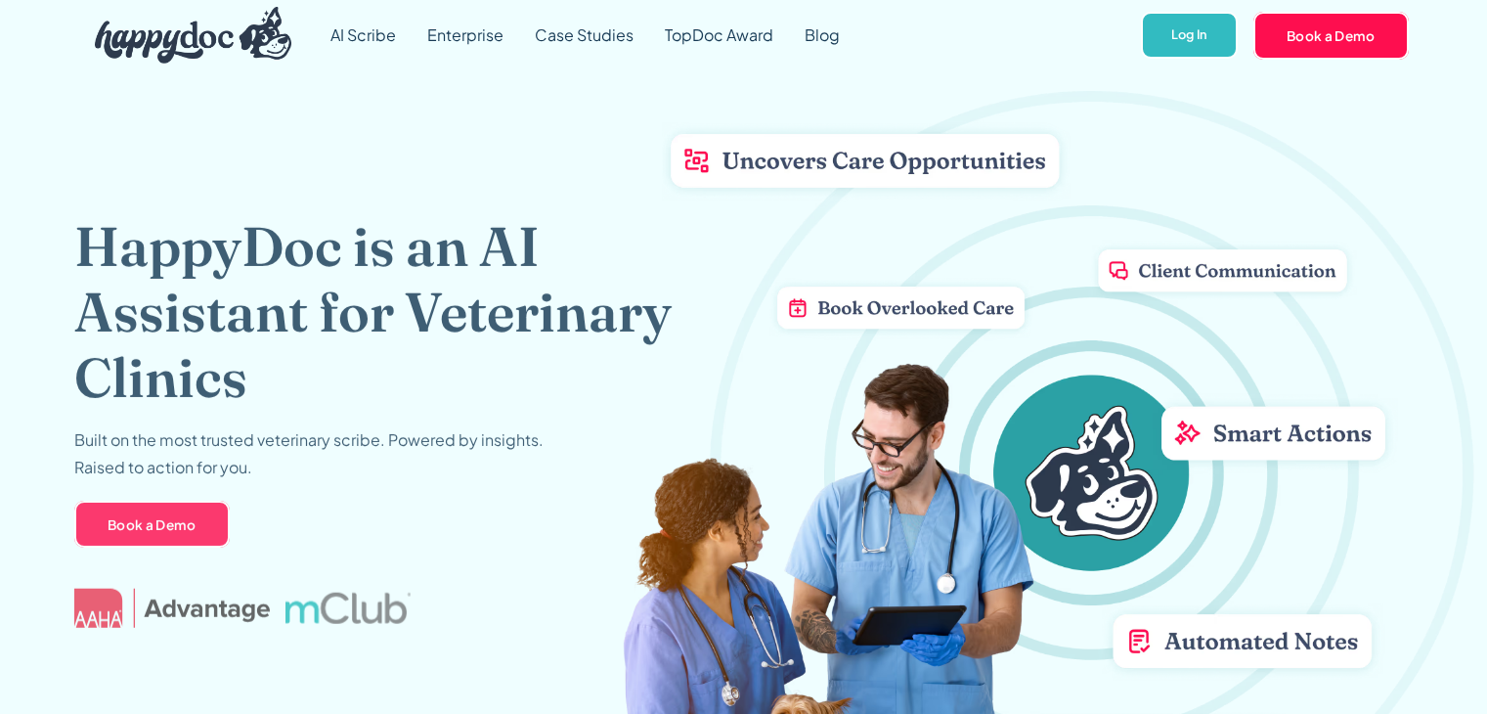 Image resolution: width=1487 pixels, height=714 pixels. I want to click on p: Built on the most trusted veterinary scribe. Powered by insights. Raised to action for you., so click(309, 453).